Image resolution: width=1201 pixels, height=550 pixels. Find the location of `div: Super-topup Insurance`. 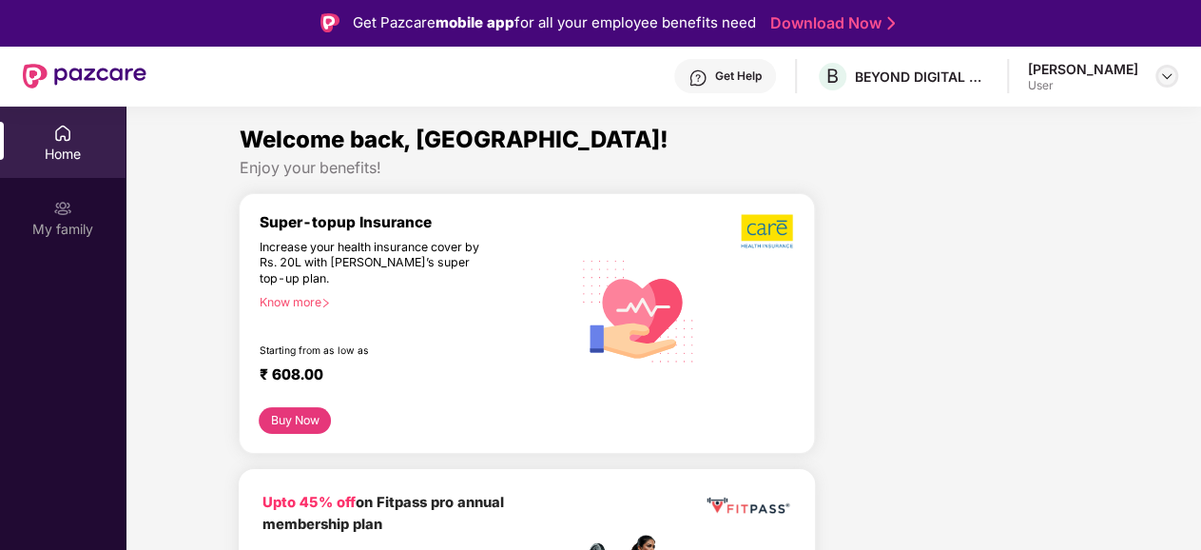

div: Super-topup Insurance is located at coordinates (415, 222).